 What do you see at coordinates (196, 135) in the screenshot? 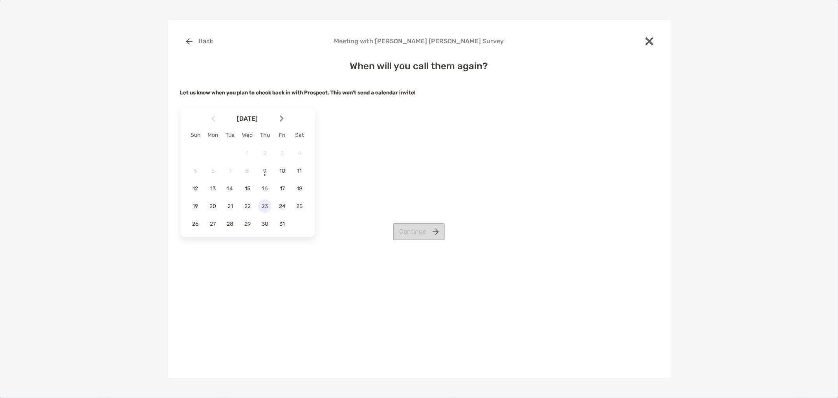
I see `div: Sun` at bounding box center [196, 135].